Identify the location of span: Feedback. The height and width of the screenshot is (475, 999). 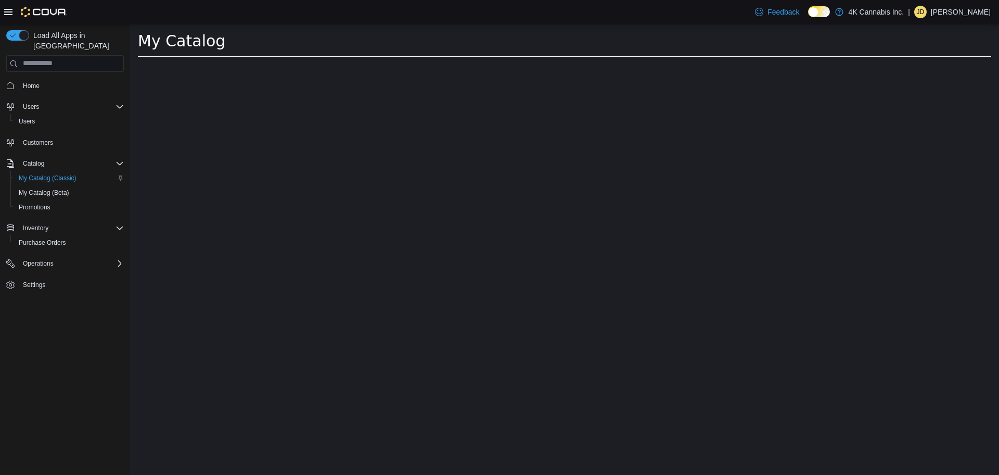
(783, 12).